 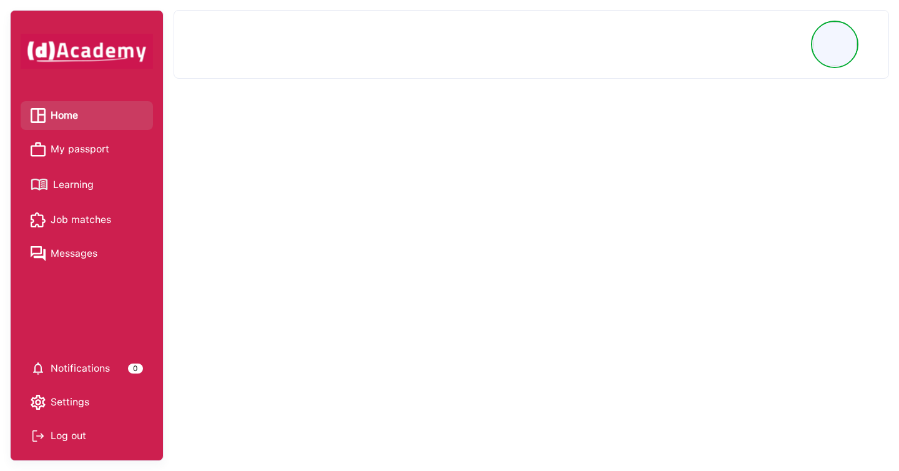 I want to click on img: Home icon, so click(x=38, y=115).